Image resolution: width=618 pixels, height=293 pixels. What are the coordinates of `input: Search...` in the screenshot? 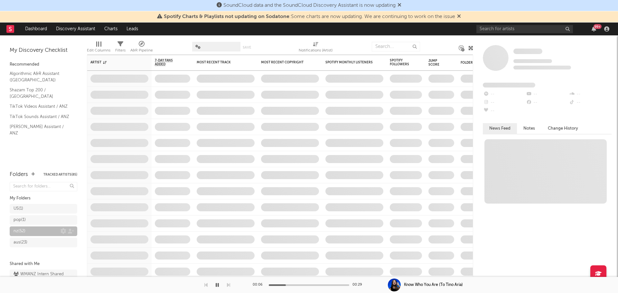 It's located at (396, 47).